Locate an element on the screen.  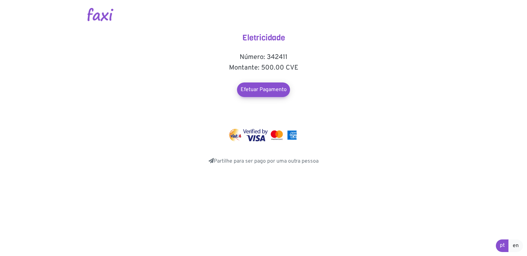
a: Efetuar Pagamento is located at coordinates (263, 90).